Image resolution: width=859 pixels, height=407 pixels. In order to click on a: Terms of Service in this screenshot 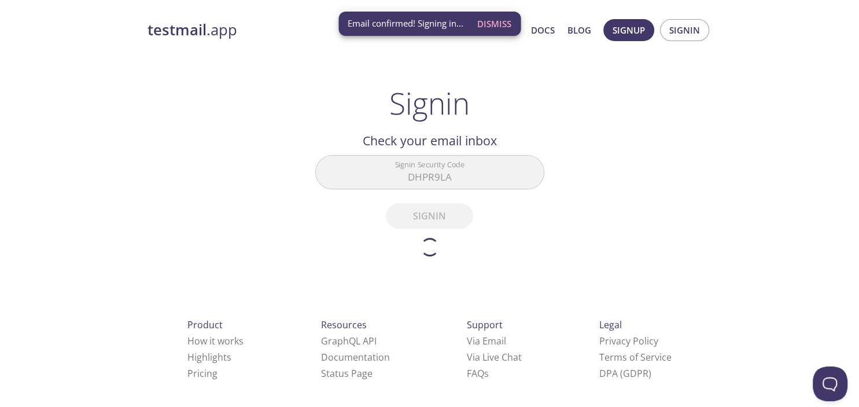, I will do `click(635, 357)`.